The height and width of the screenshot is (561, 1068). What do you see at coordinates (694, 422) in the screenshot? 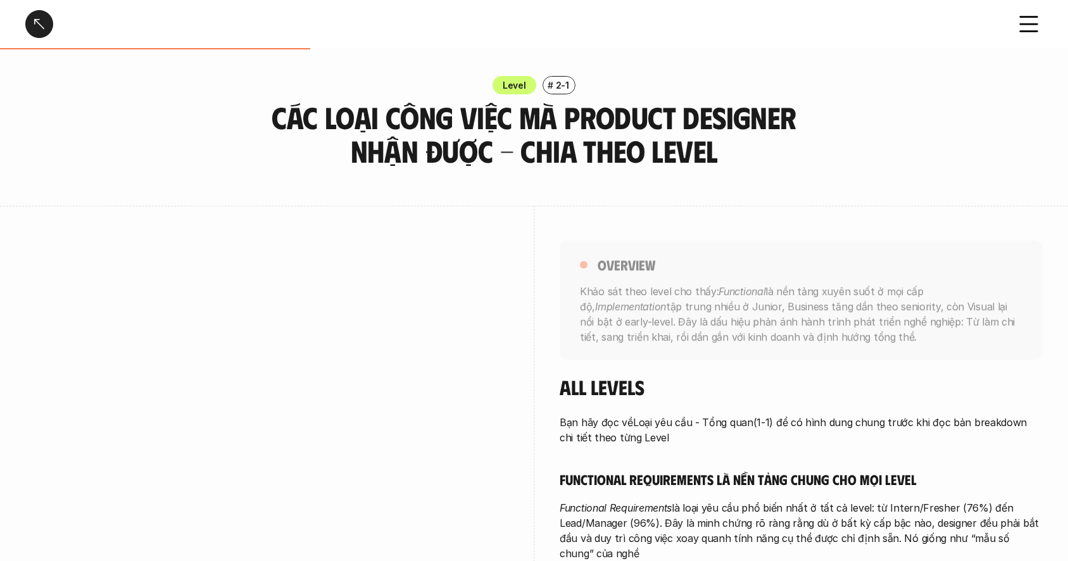
I see `a: Loại yêu cầu - Tổng quan` at bounding box center [694, 422].